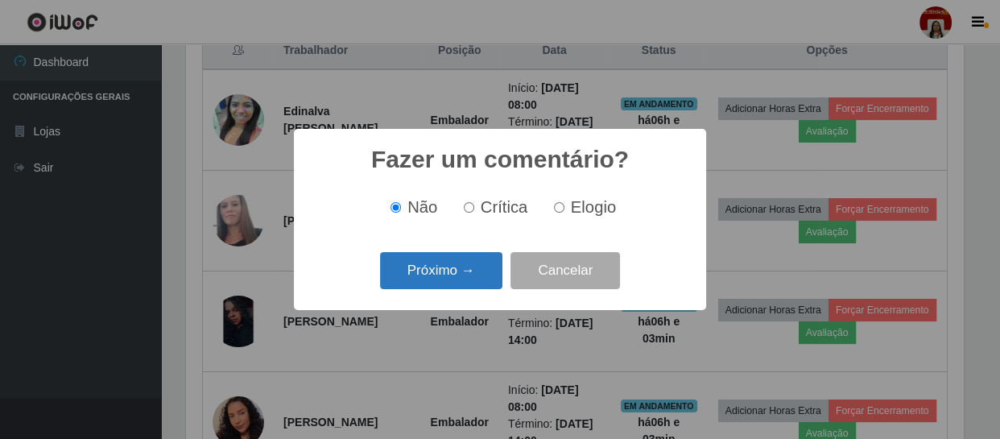 The image size is (1000, 439). Describe the element at coordinates (441, 270) in the screenshot. I see `button: Próximo →` at that location.